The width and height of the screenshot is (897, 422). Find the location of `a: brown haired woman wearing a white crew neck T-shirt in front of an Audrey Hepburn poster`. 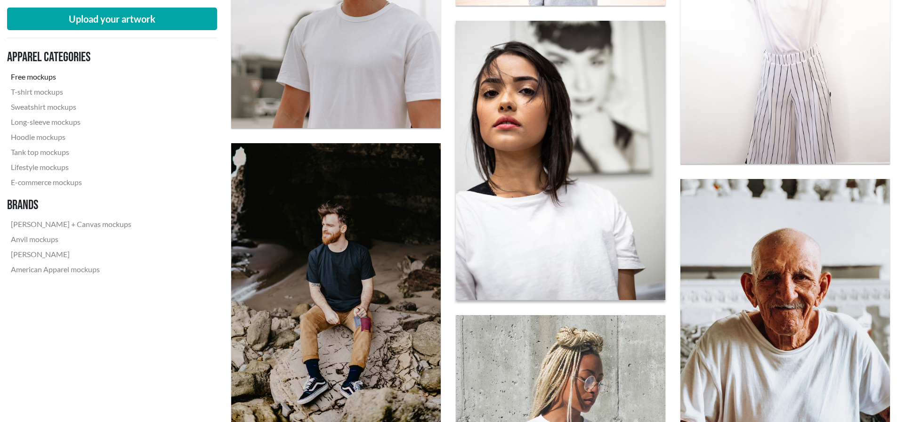

a: brown haired woman wearing a white crew neck T-shirt in front of an Audrey Hepburn poster is located at coordinates (560, 160).